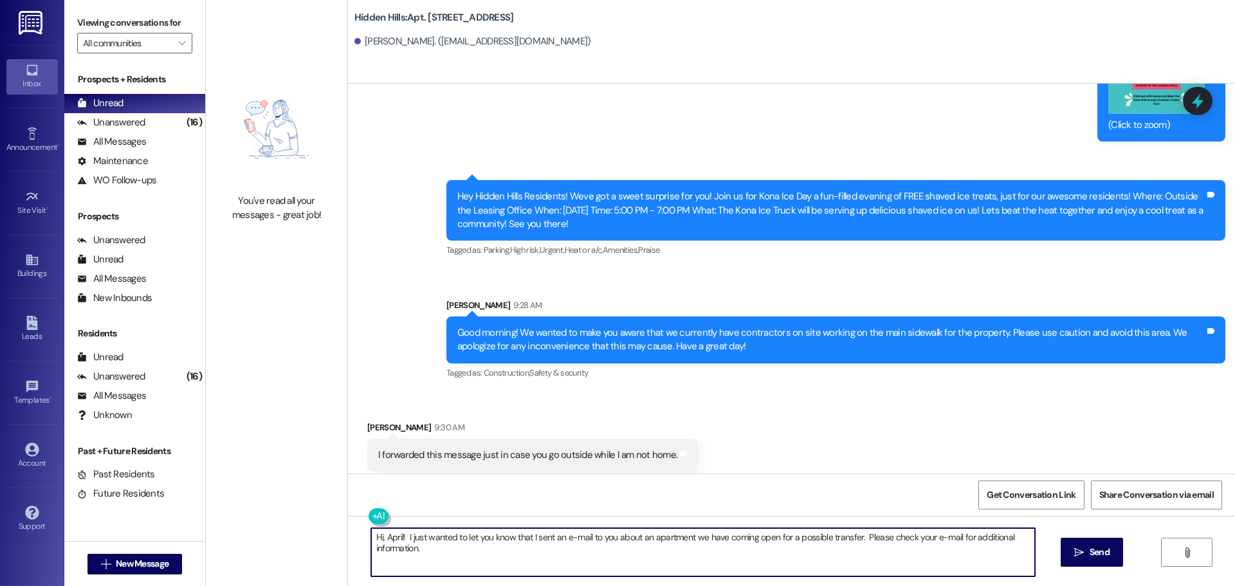  Describe the element at coordinates (32, 519) in the screenshot. I see `a: Support` at that location.